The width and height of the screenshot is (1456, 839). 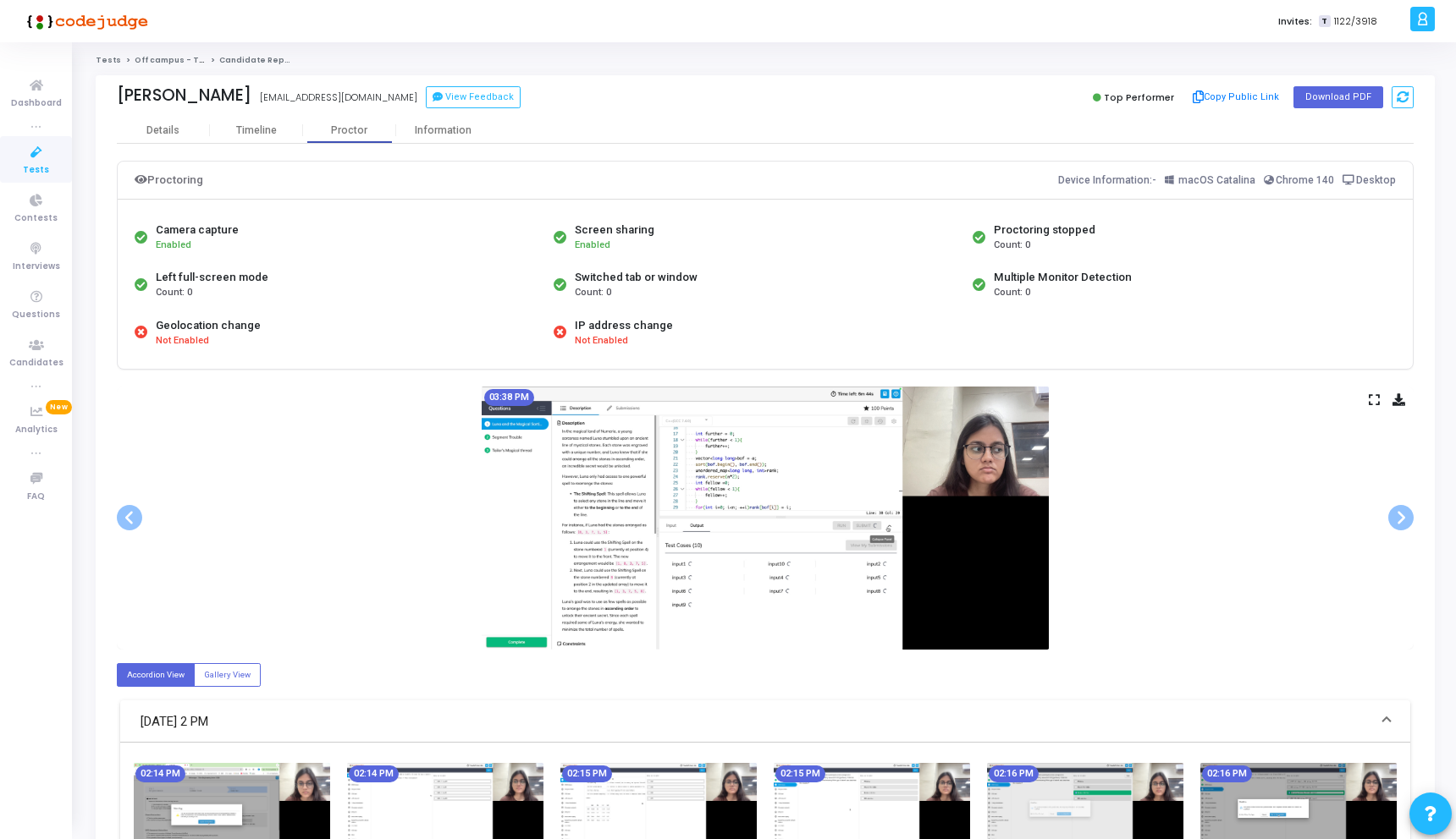 What do you see at coordinates (227, 60) in the screenshot?
I see `a: Off campus - Titan Engineering Intern 2026` at bounding box center [227, 60].